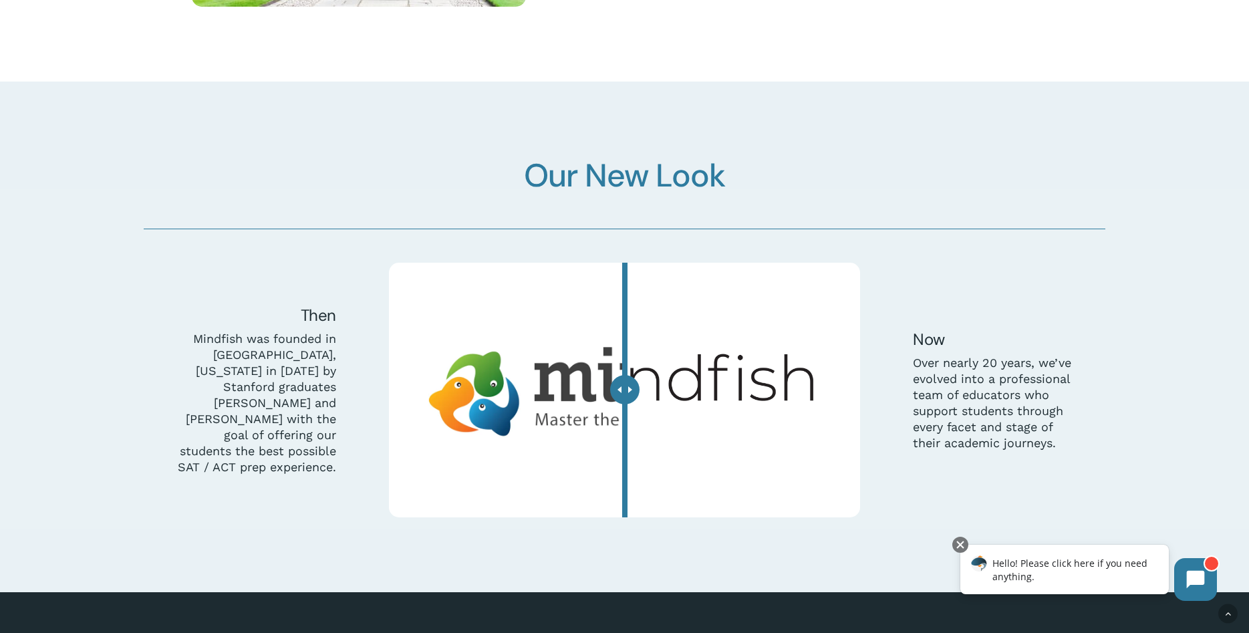 The image size is (1249, 633). What do you see at coordinates (124, 35) in the screenshot?
I see `span: Hello! Please click here if you need anything.` at bounding box center [124, 35].